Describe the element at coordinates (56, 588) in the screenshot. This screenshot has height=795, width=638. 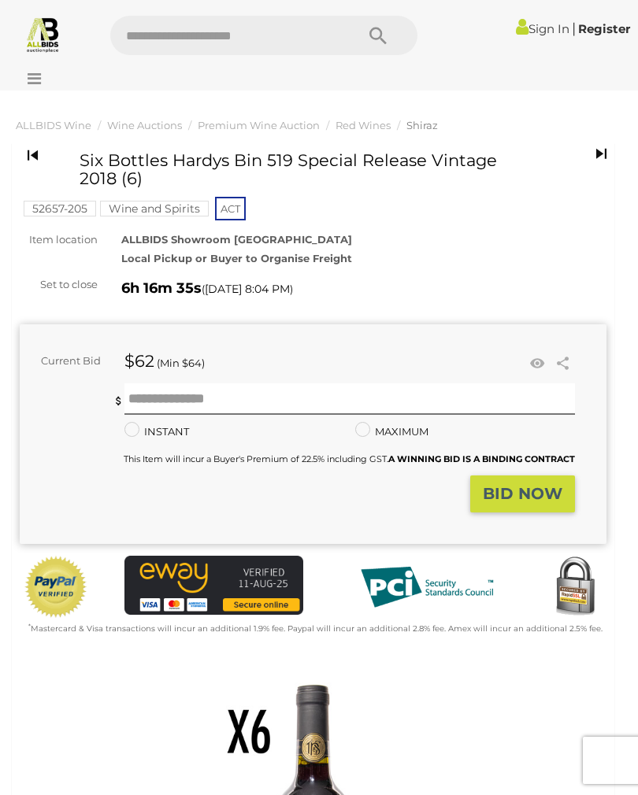
I see `img: Official PayPal Seal` at that location.